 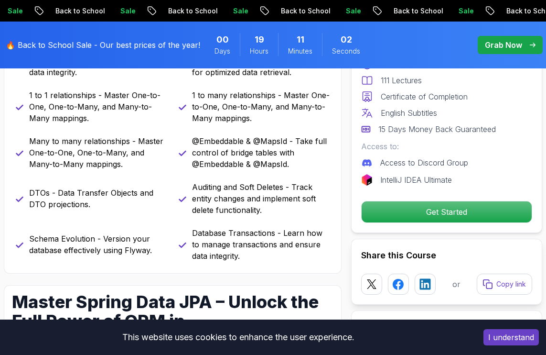 I want to click on p: IntelliJ IDEA Ultimate, so click(x=416, y=180).